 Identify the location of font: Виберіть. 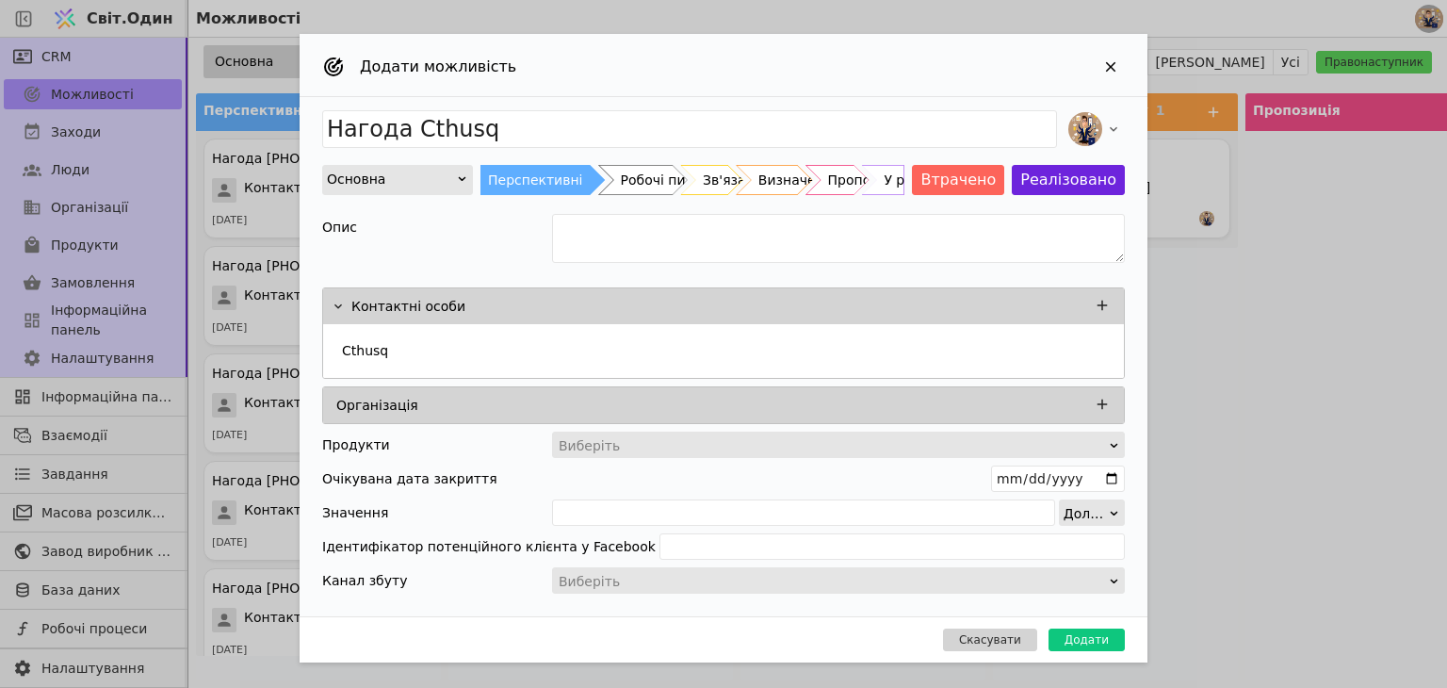
(589, 581).